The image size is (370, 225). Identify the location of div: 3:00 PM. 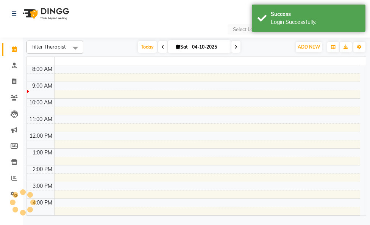
(43, 186).